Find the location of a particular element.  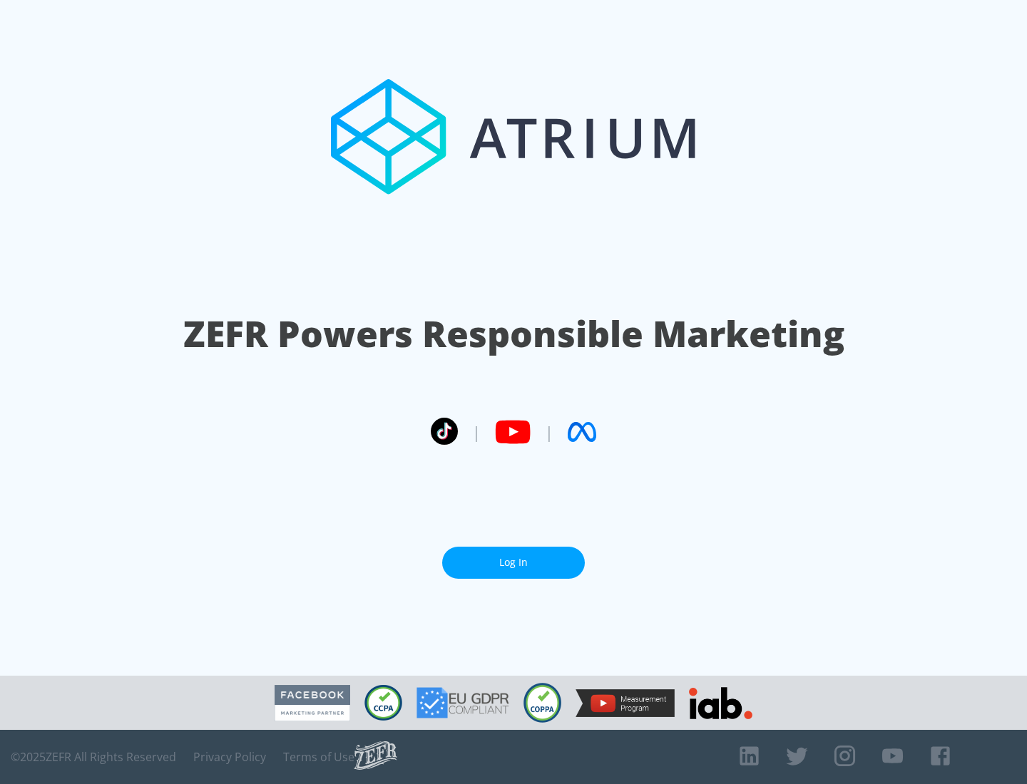

img: COPPA Compliant is located at coordinates (542, 703).